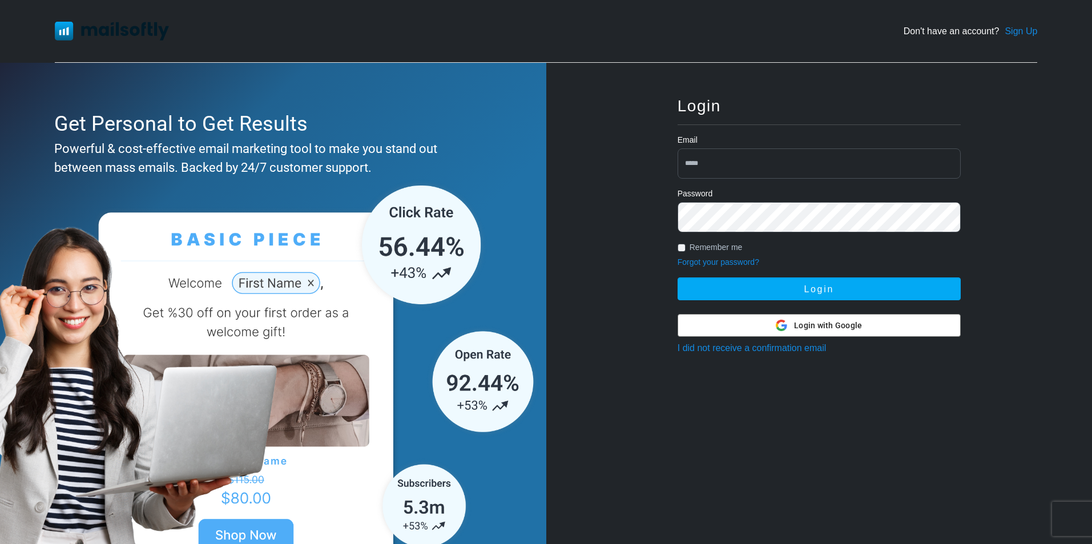 Image resolution: width=1092 pixels, height=544 pixels. Describe the element at coordinates (270, 124) in the screenshot. I see `div: Get Personal to Get Results` at that location.